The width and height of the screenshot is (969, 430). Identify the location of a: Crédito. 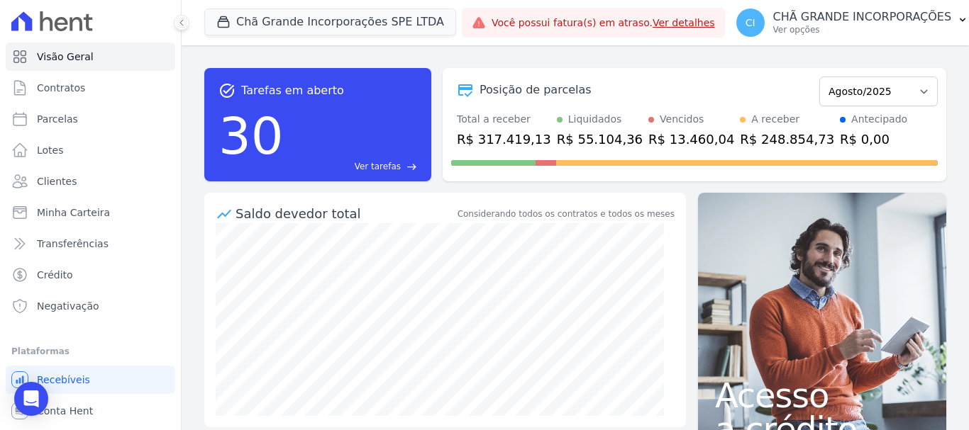
(90, 275).